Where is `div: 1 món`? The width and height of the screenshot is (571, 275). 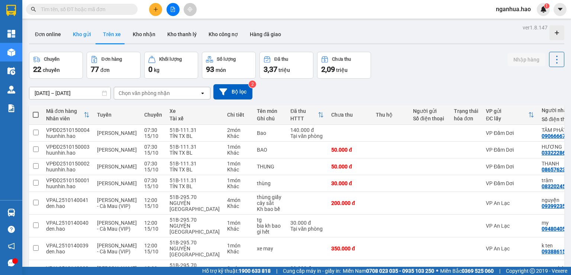 div: 1 món is located at coordinates (238, 222).